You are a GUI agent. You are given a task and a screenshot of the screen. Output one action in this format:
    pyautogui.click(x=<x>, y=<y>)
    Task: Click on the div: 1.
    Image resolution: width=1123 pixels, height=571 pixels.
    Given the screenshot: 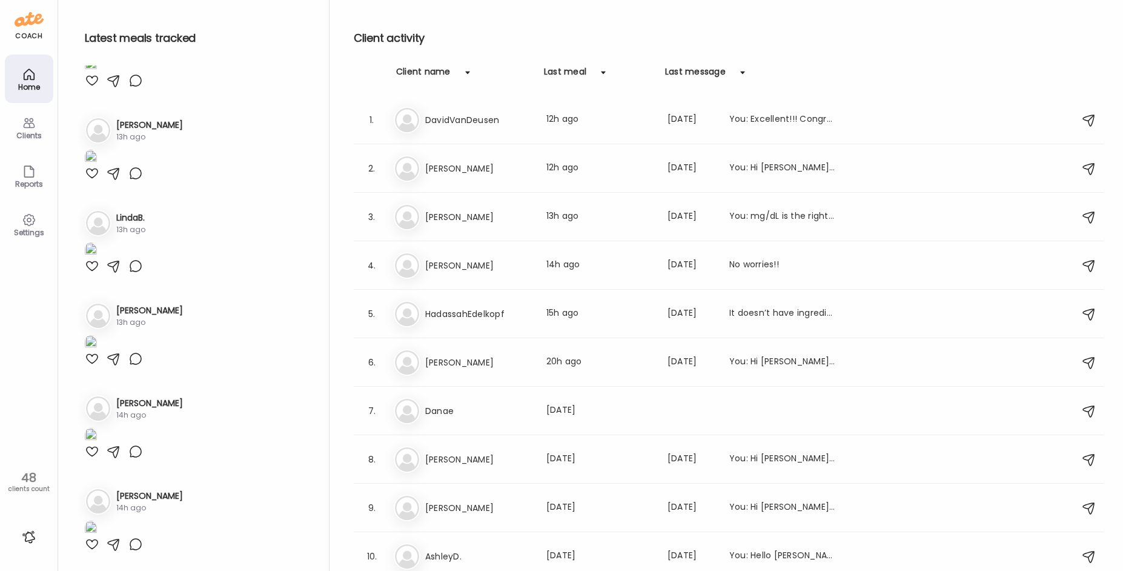 What is the action you would take?
    pyautogui.click(x=372, y=120)
    